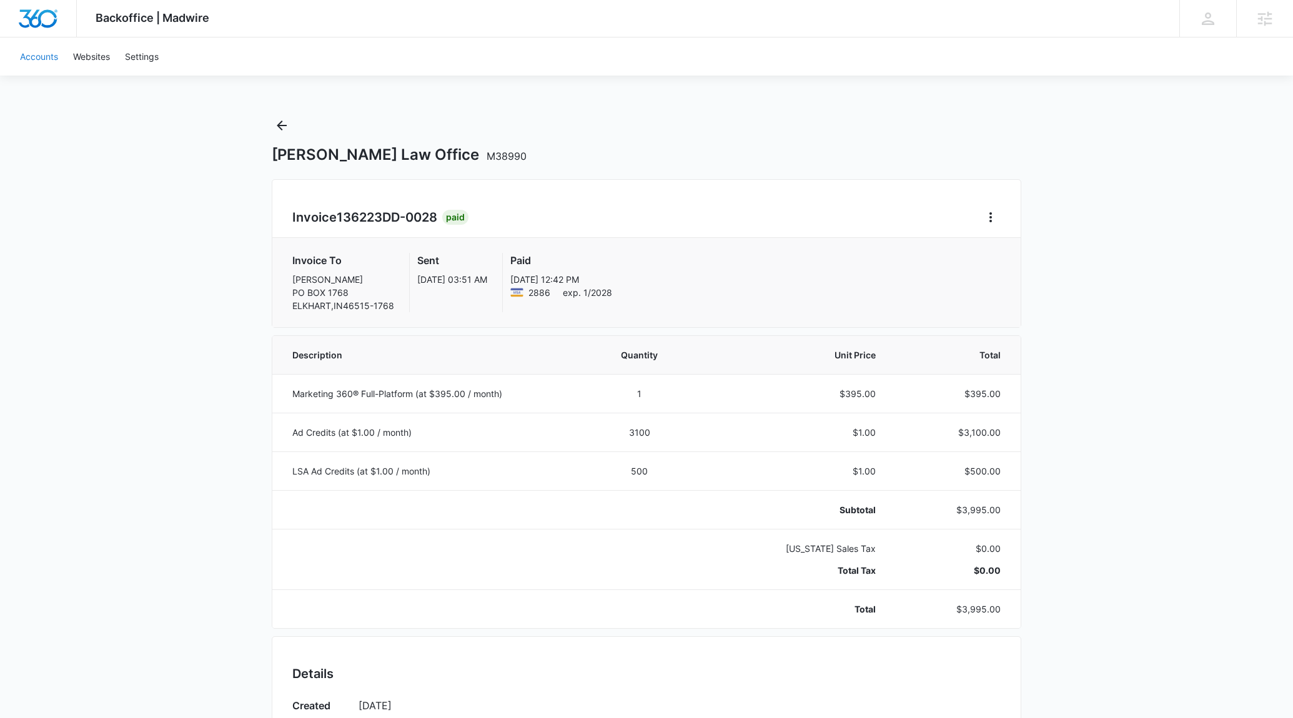  Describe the element at coordinates (142, 56) in the screenshot. I see `a: Settings` at that location.